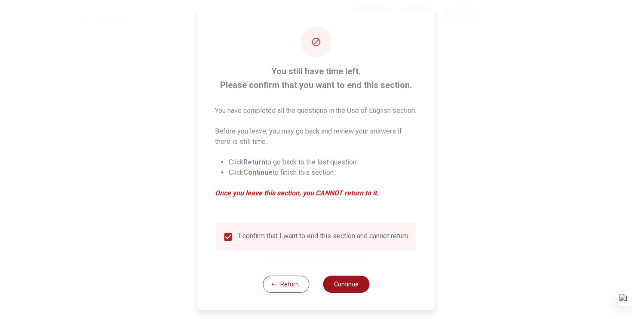 This screenshot has width=632, height=319. What do you see at coordinates (286, 285) in the screenshot?
I see `button: Return` at bounding box center [286, 285].